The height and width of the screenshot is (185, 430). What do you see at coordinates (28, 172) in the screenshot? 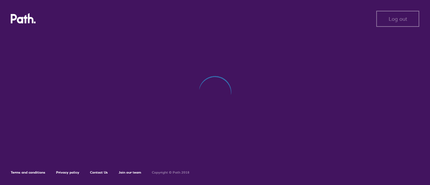
I see `a: Terms and conditions` at bounding box center [28, 172].